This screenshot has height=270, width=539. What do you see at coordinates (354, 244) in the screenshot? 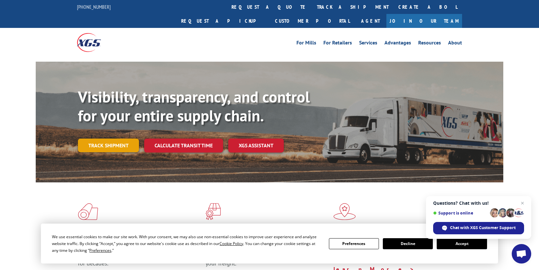
I see `button: Preferences` at bounding box center [354, 244].